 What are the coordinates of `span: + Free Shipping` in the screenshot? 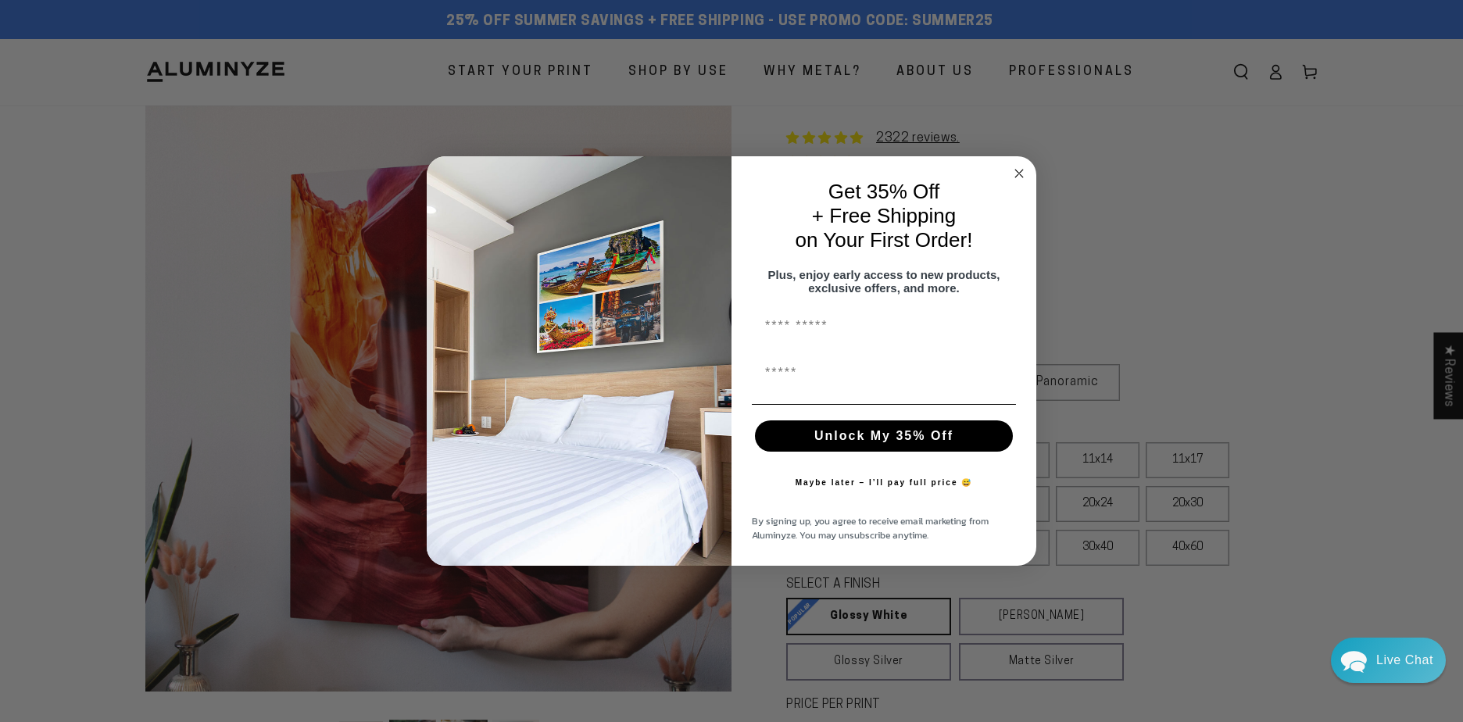 It's located at (884, 216).